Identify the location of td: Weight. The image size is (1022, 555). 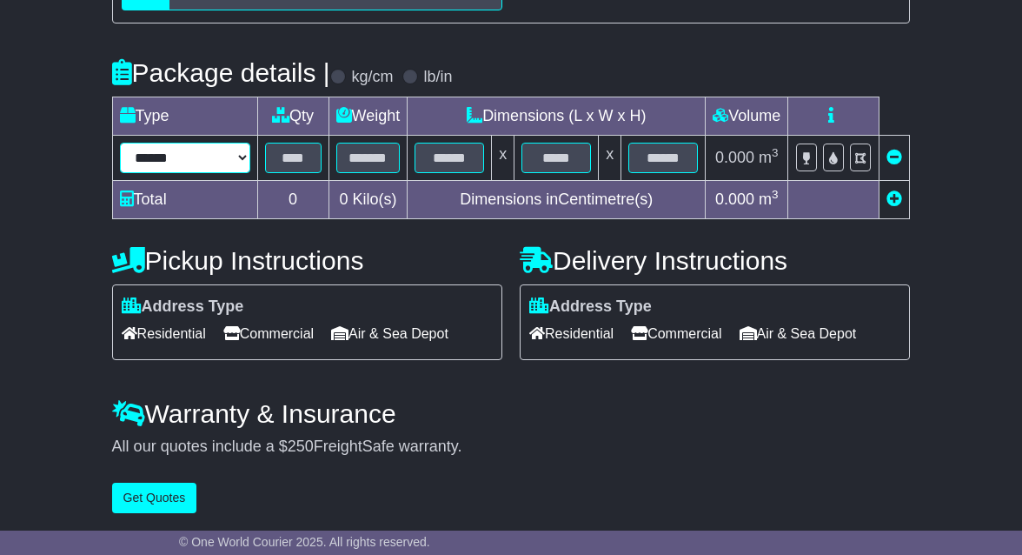
(368, 116).